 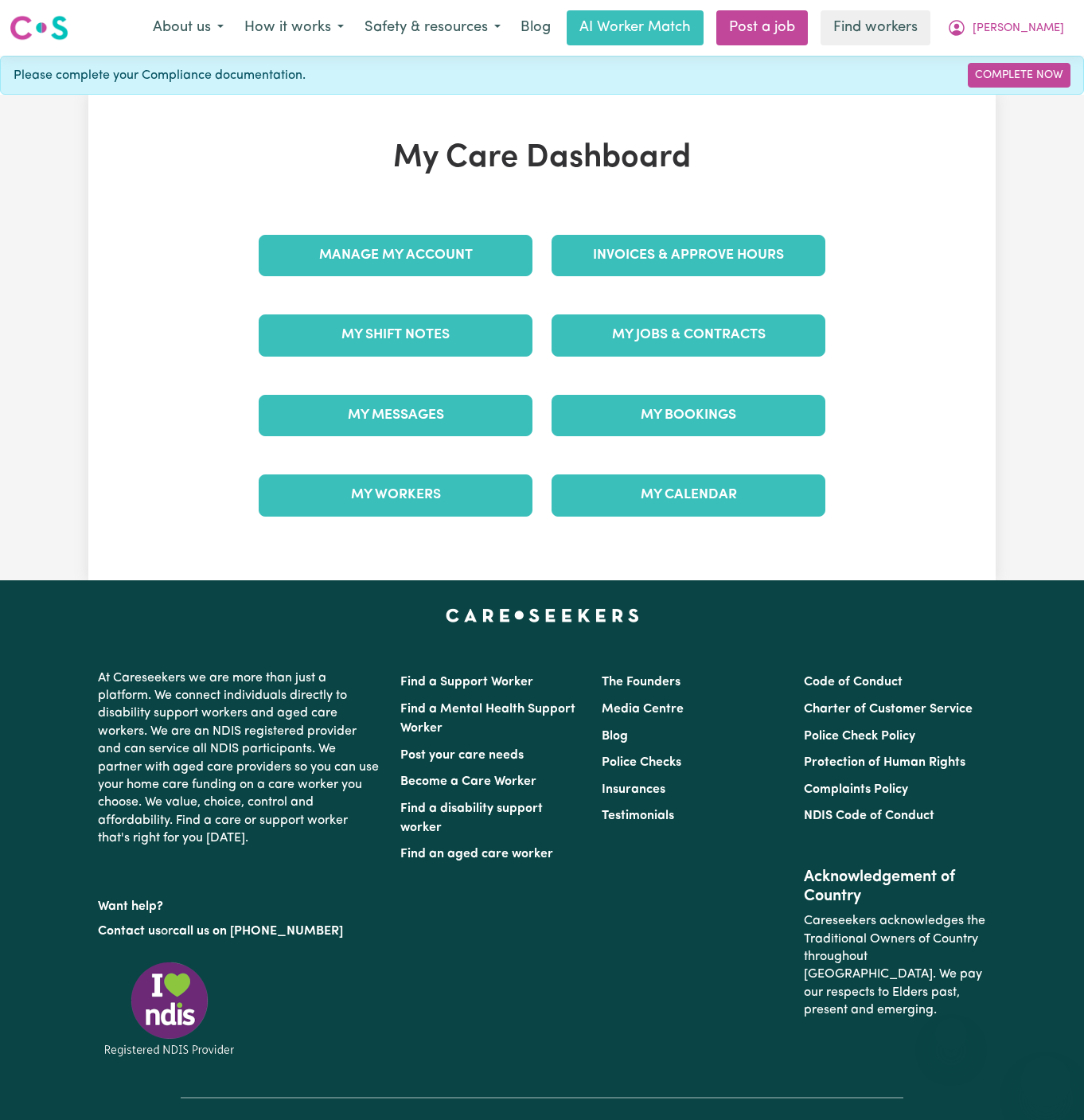 What do you see at coordinates (869, 816) in the screenshot?
I see `a: NDIS Code of Conduct` at bounding box center [869, 816].